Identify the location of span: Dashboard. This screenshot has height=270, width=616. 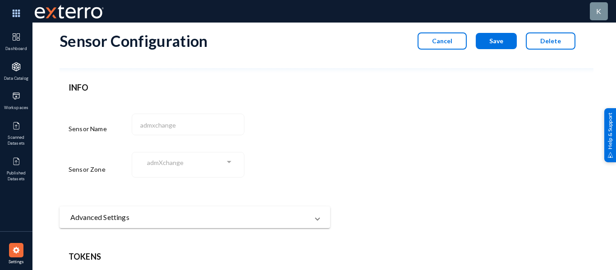
(16, 49).